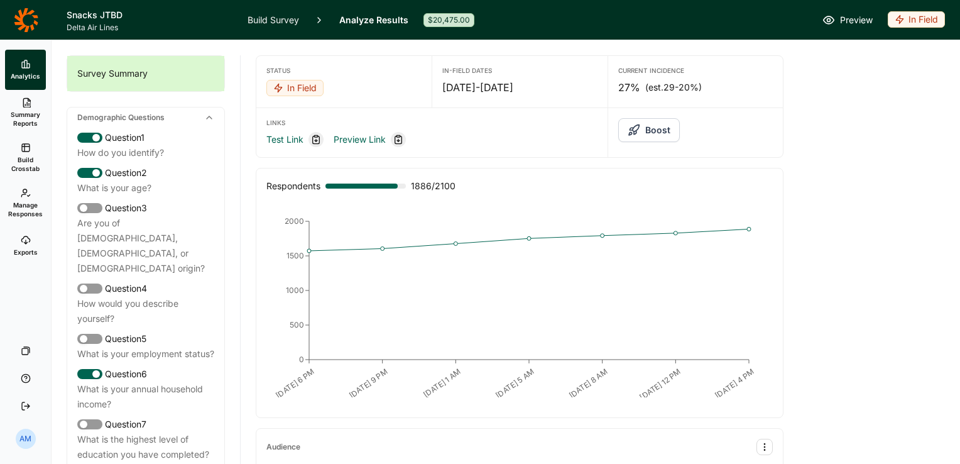  I want to click on span: Preview, so click(856, 20).